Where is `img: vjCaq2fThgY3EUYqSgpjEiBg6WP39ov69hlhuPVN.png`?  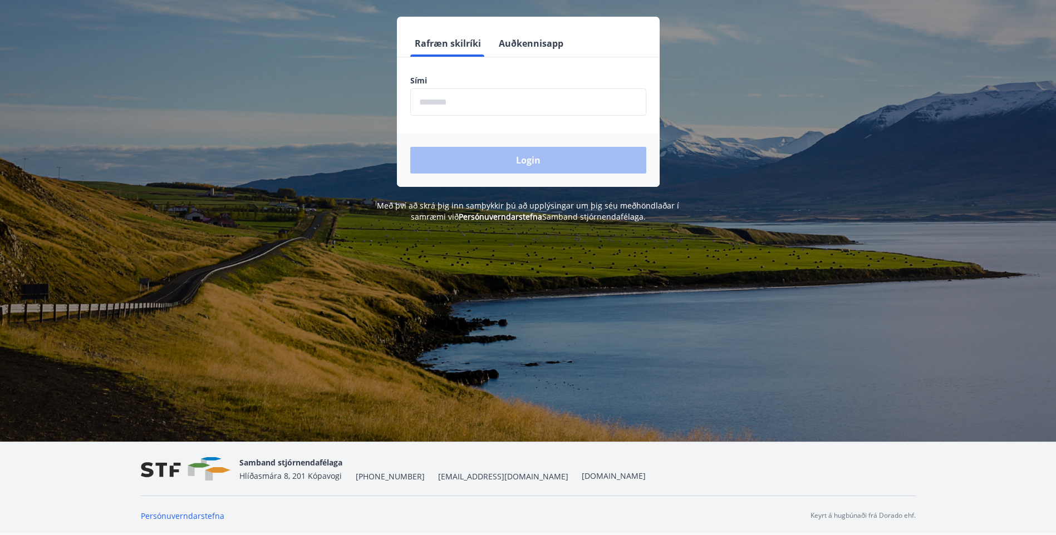 img: vjCaq2fThgY3EUYqSgpjEiBg6WP39ov69hlhuPVN.png is located at coordinates (185, 469).